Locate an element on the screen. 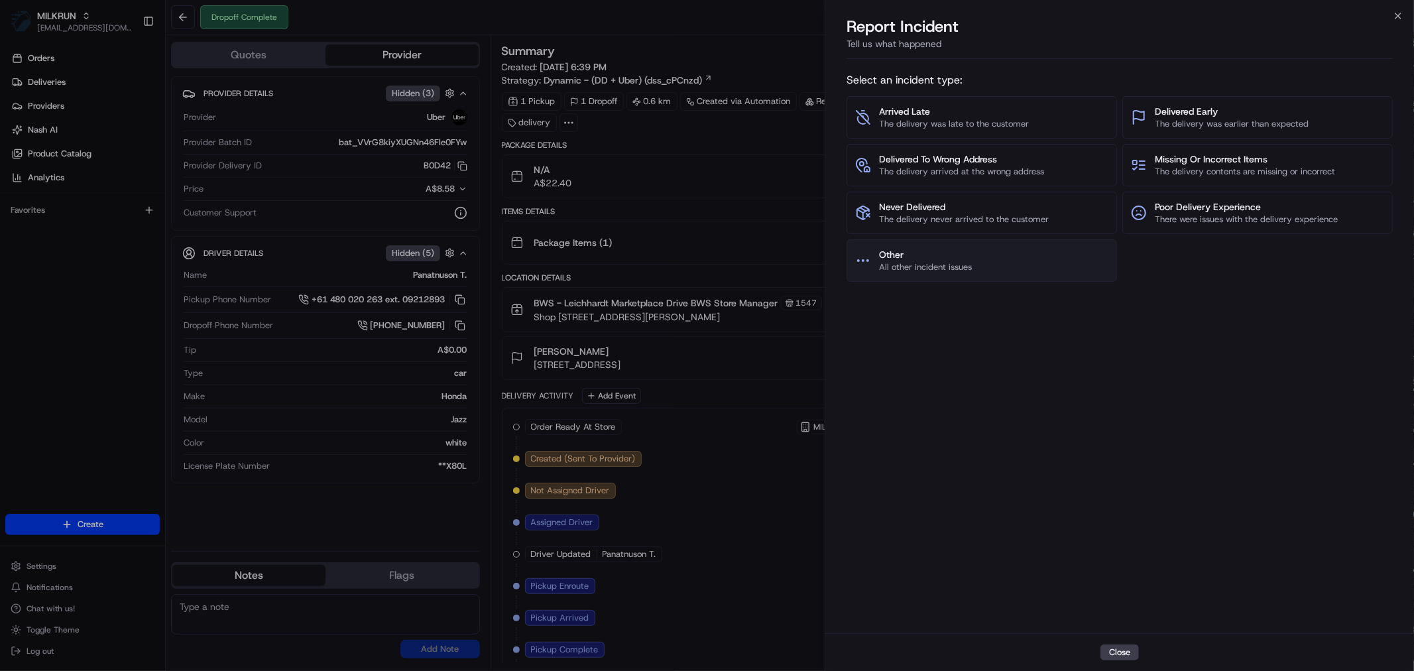 Image resolution: width=1414 pixels, height=671 pixels. div: Tell us what happened is located at coordinates (1120, 48).